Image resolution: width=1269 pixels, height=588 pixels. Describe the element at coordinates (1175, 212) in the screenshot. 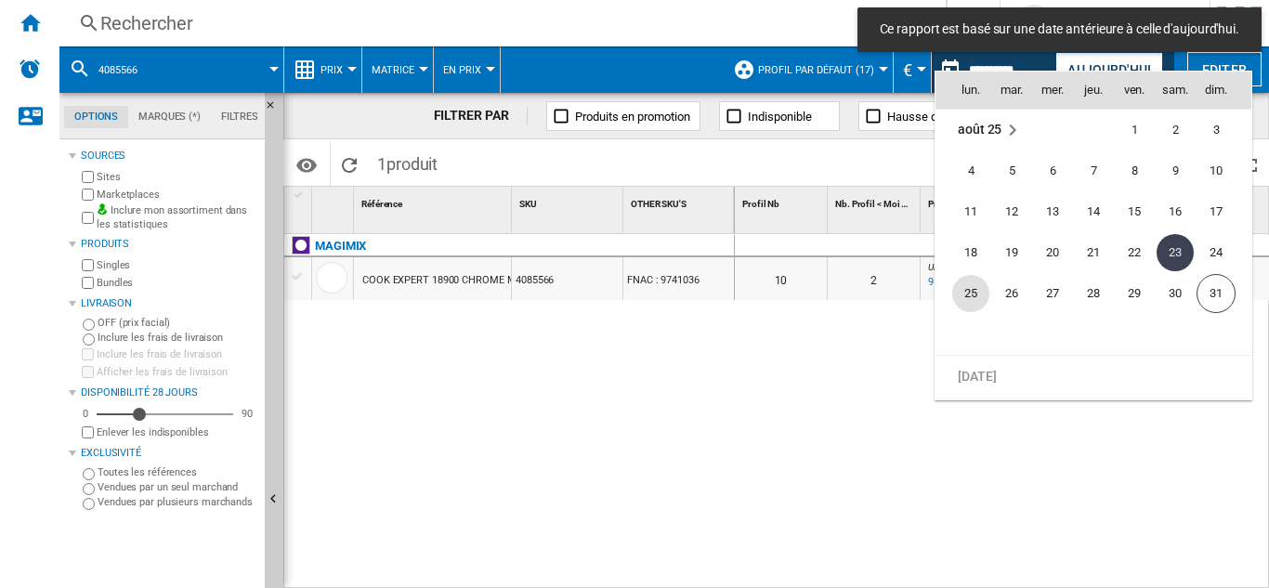

I see `span: 16` at that location.